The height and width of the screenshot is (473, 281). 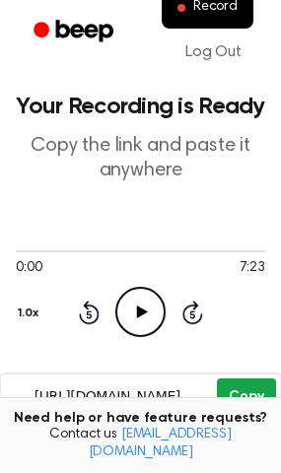 What do you see at coordinates (140, 159) in the screenshot?
I see `p: Copy the link and paste it anywhere` at bounding box center [140, 159].